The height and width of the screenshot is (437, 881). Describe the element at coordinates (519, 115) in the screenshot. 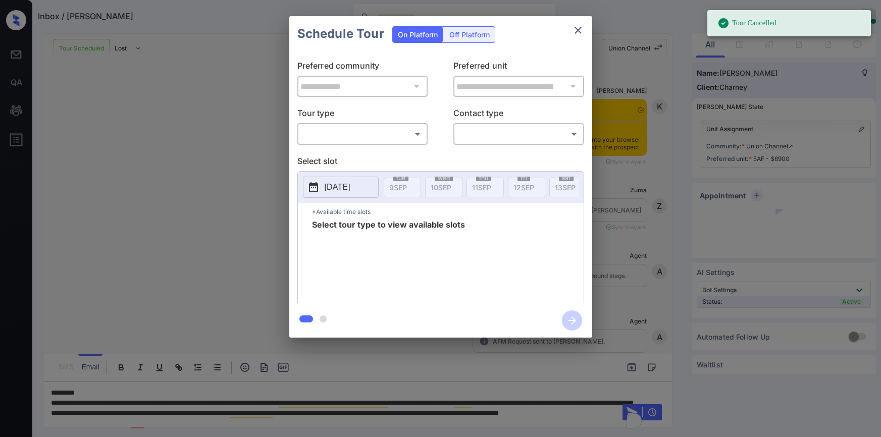

I see `p: Contact type` at that location.